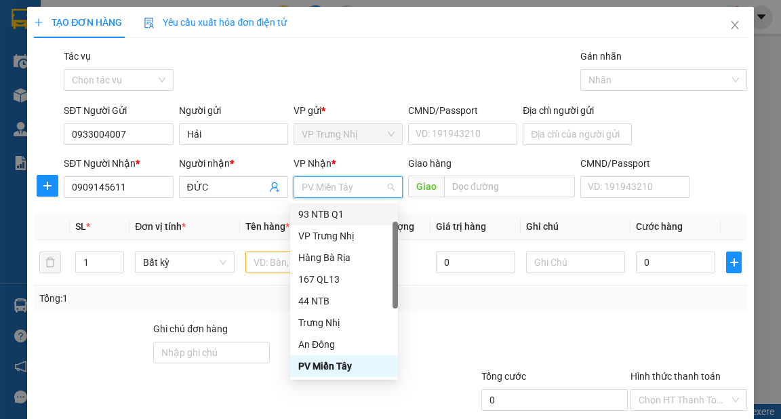 This screenshot has width=781, height=419. I want to click on span: VP Trưng Nhị, so click(348, 134).